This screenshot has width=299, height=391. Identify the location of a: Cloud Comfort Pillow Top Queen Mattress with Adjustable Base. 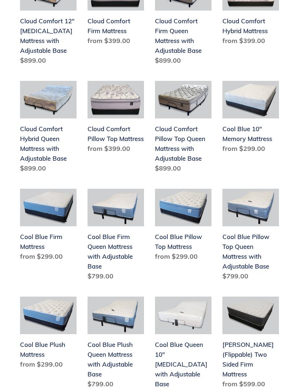
(183, 128).